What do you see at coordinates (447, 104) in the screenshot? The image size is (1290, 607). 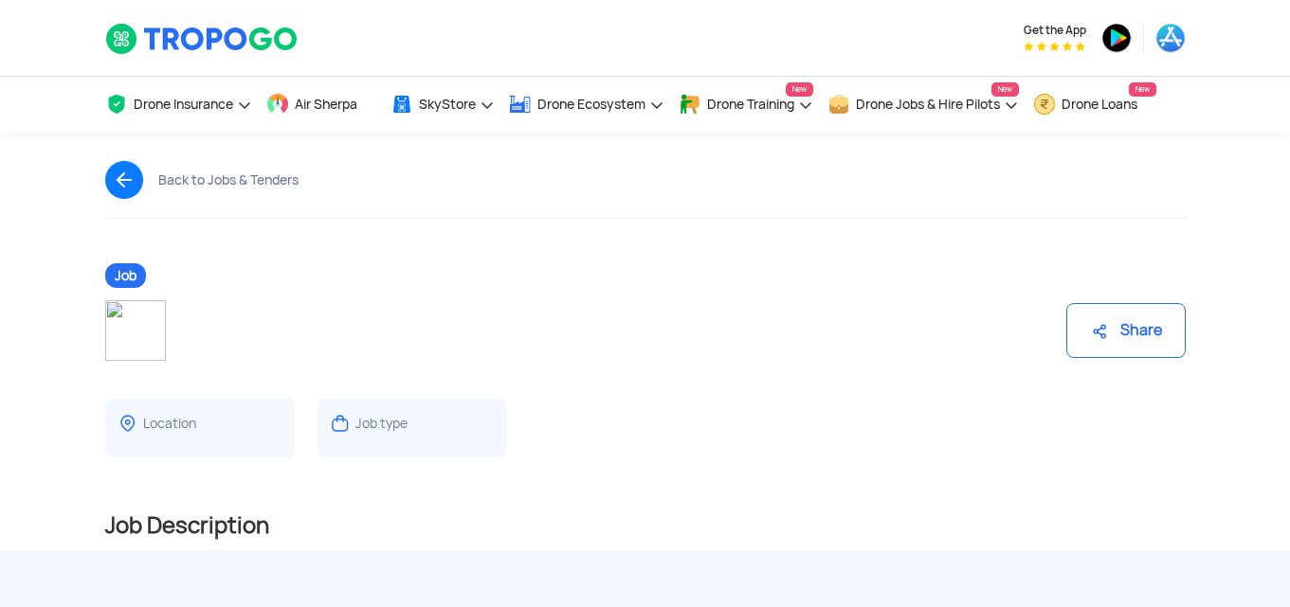 I see `span: SkyStore` at bounding box center [447, 104].